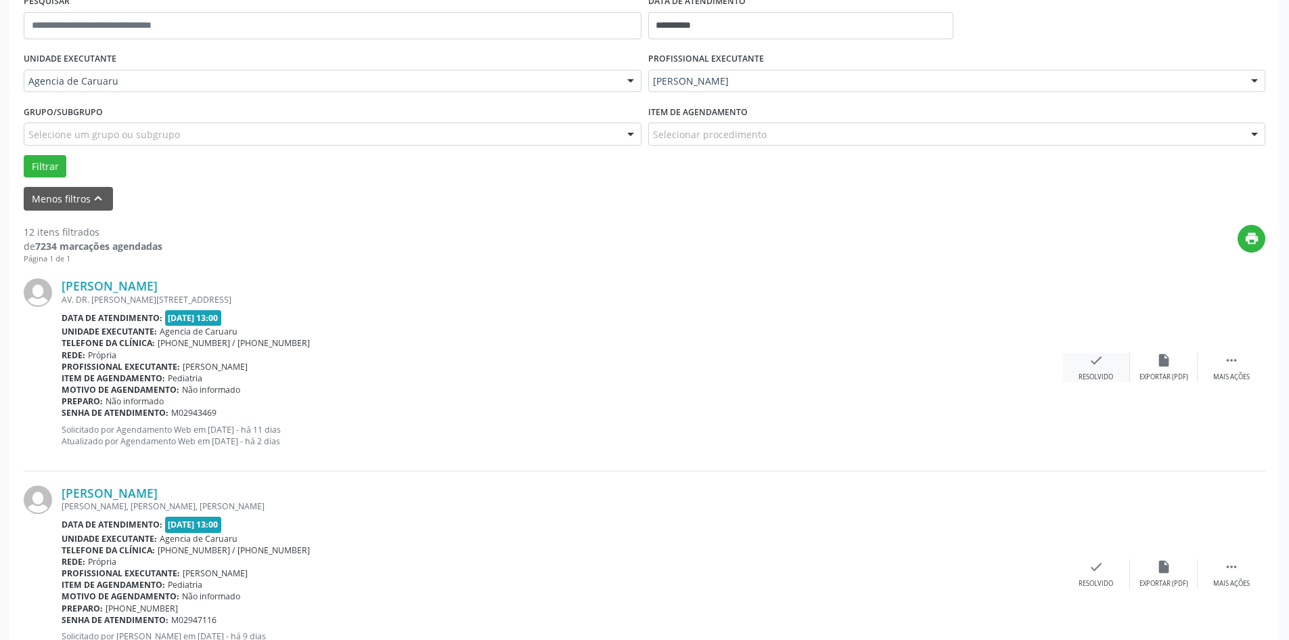  I want to click on button: print, so click(1251, 238).